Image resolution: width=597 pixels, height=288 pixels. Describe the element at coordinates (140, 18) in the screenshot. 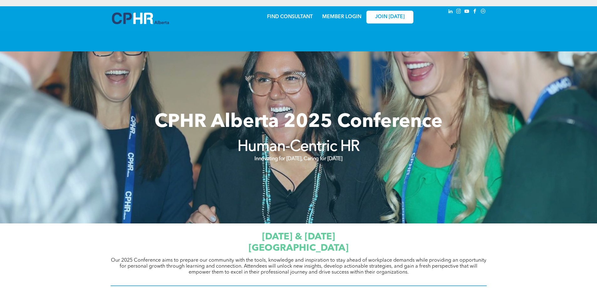

I see `img: A blue and white logo for cp alberta` at that location.